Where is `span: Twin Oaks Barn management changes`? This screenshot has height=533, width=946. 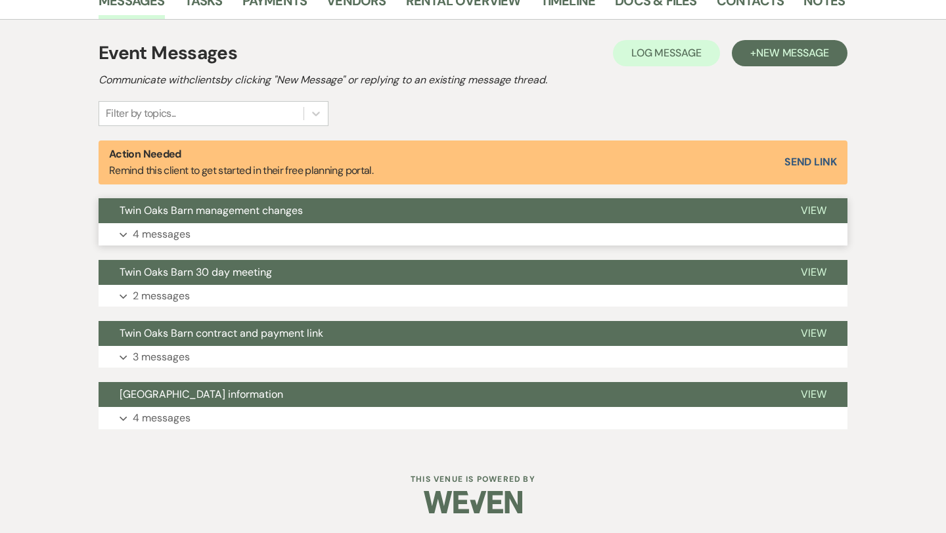
span: Twin Oaks Barn management changes is located at coordinates (211, 210).